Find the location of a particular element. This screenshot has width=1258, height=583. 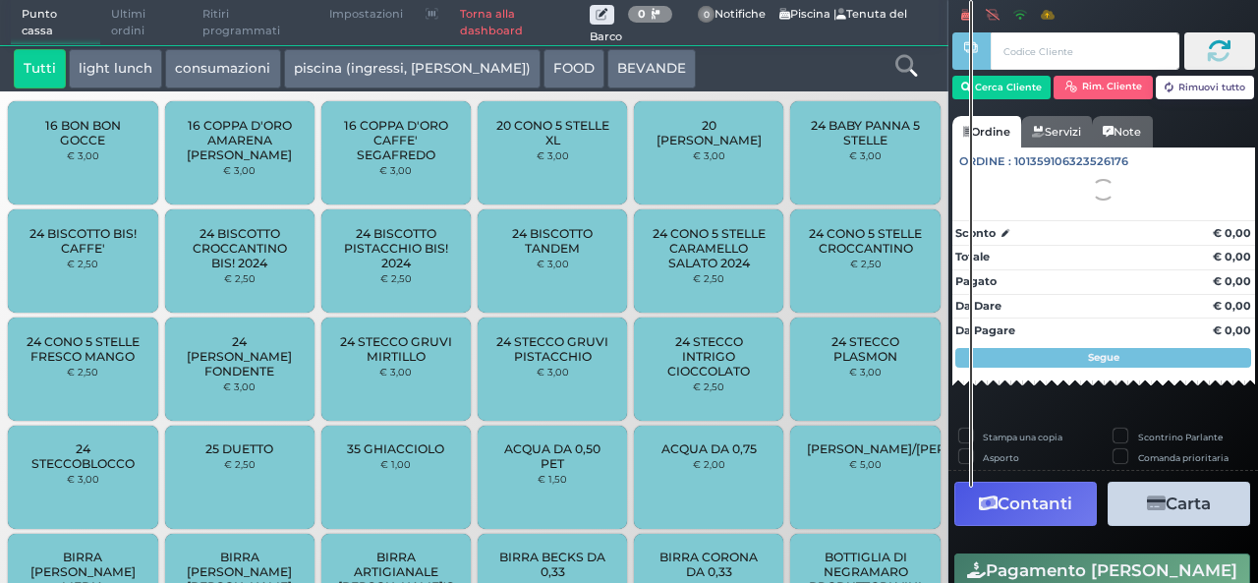

b: 0 is located at coordinates (642, 14).